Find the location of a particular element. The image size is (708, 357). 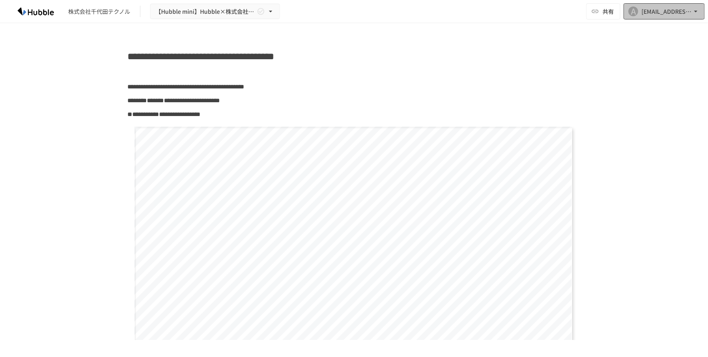

div: A is located at coordinates (633, 11).